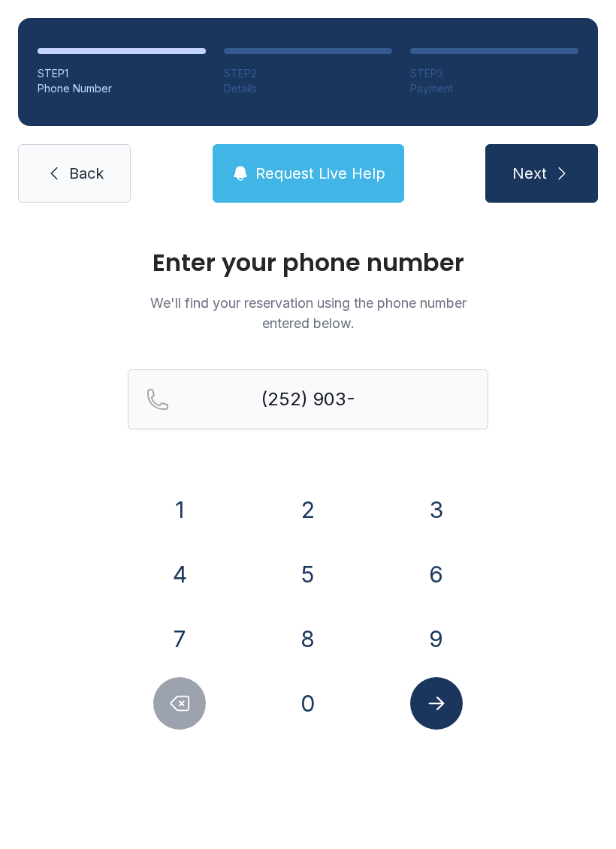 The height and width of the screenshot is (849, 616). Describe the element at coordinates (308, 399) in the screenshot. I see `input: Reservation phone number` at that location.